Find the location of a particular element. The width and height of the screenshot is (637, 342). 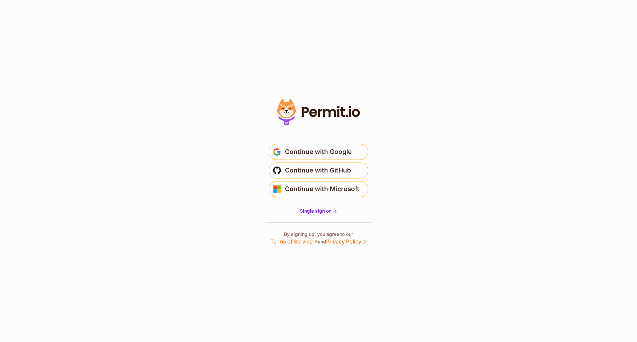

button: Continue with GitHub is located at coordinates (319, 171).